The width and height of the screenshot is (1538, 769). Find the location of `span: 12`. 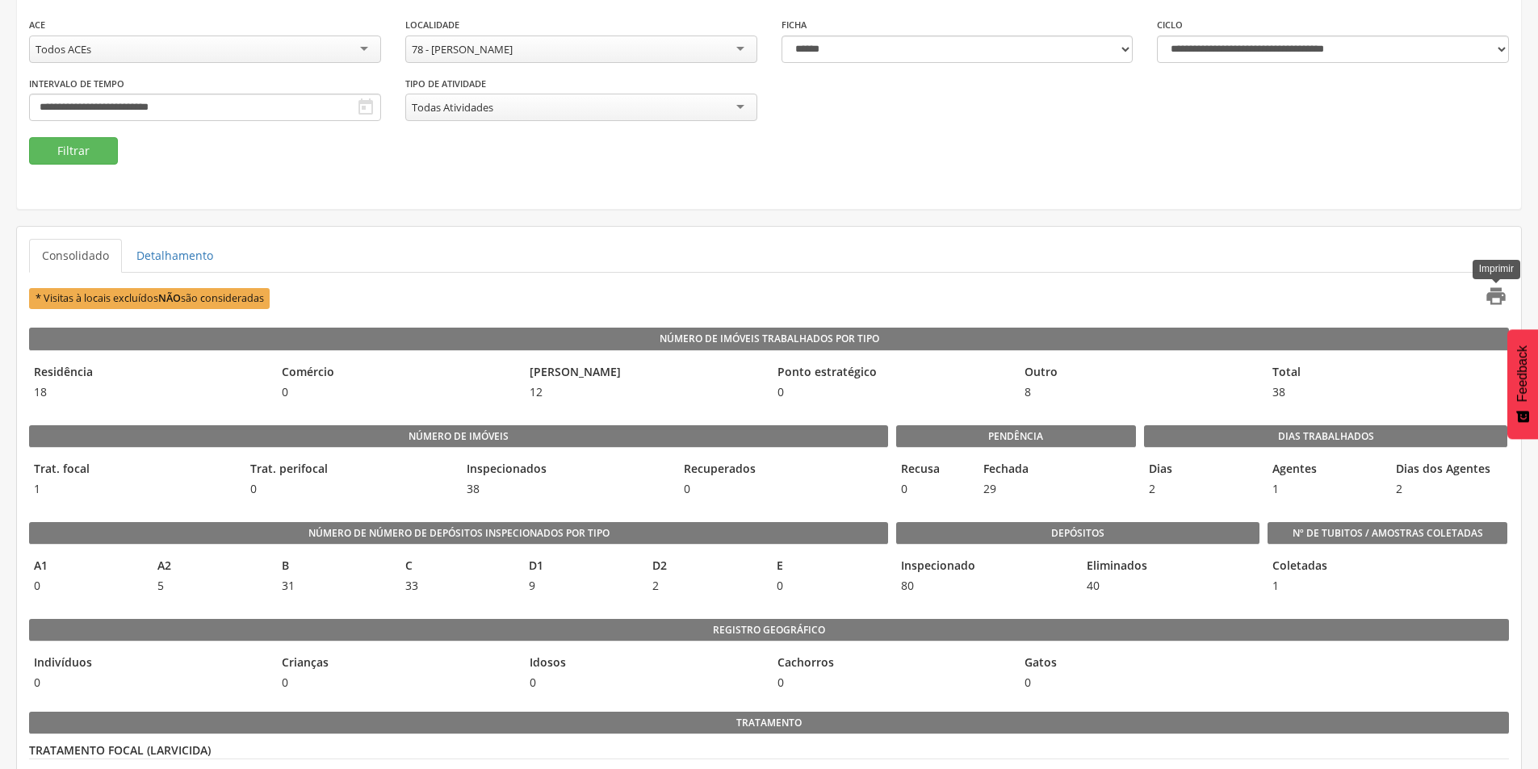

span: 12 is located at coordinates (644, 392).